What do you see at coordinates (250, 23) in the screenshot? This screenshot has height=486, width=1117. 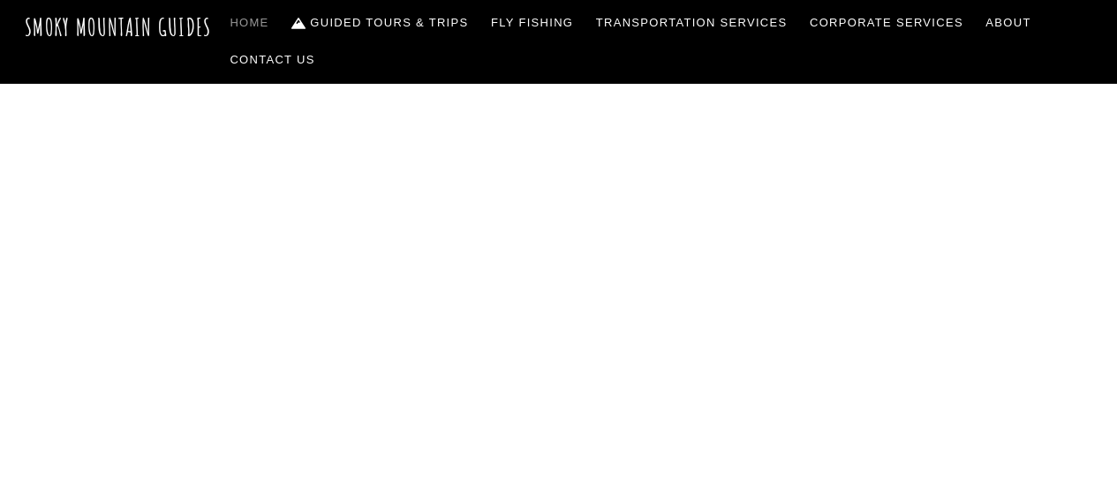 I see `a: Home` at bounding box center [250, 23].